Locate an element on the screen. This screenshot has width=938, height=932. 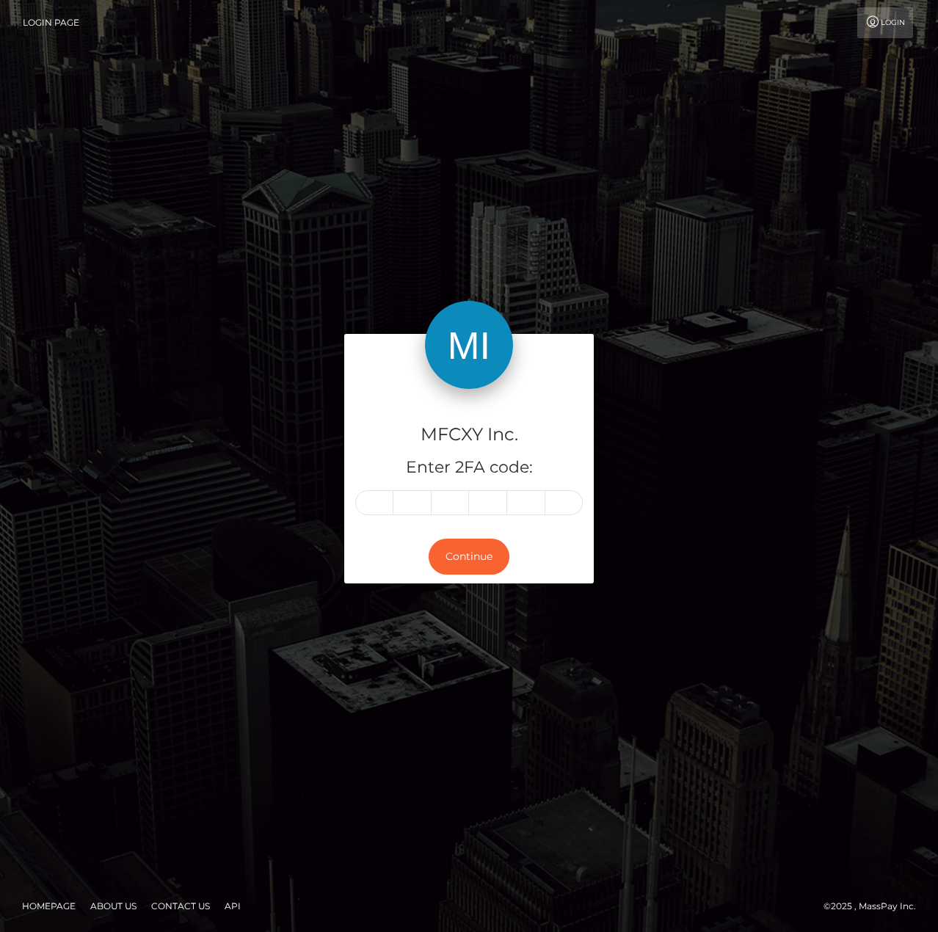
h5: Enter 2FA code: is located at coordinates (469, 467).